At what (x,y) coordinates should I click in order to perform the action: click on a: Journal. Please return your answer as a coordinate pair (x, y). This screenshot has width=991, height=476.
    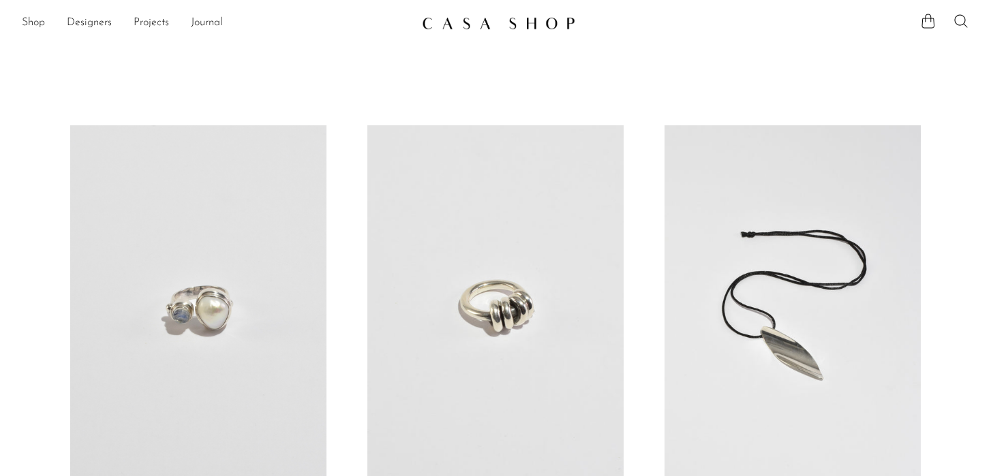
    Looking at the image, I should click on (206, 23).